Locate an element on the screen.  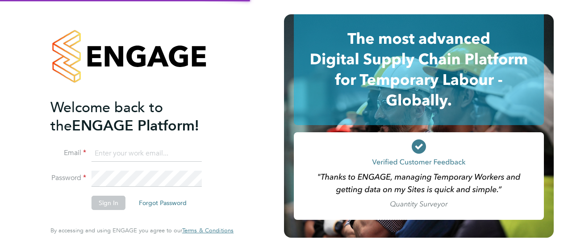
button: Forgot Password is located at coordinates (162, 203).